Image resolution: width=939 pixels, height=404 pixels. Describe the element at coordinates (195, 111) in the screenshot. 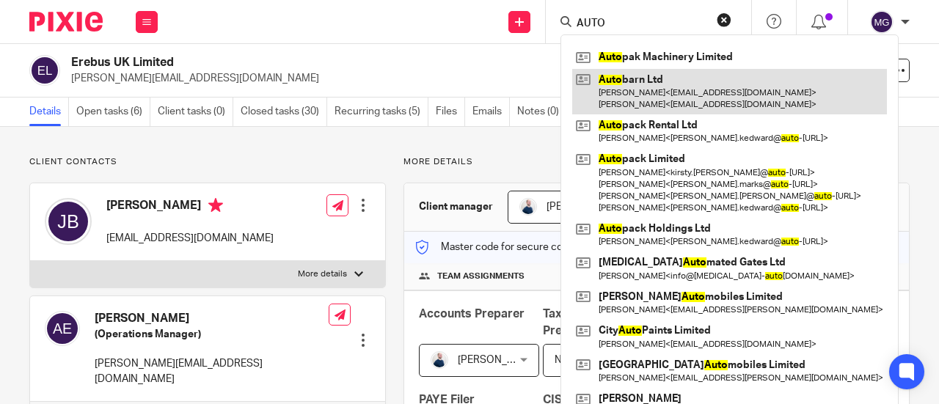

I see `a: Client tasks (0)` at that location.